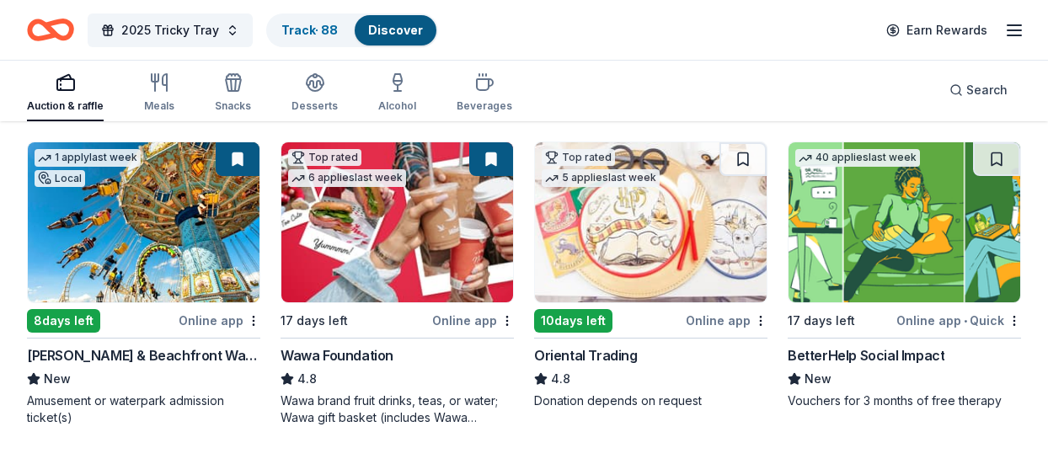 This screenshot has width=1048, height=464. Describe the element at coordinates (65, 93) in the screenshot. I see `button: Auction & raffle` at that location.